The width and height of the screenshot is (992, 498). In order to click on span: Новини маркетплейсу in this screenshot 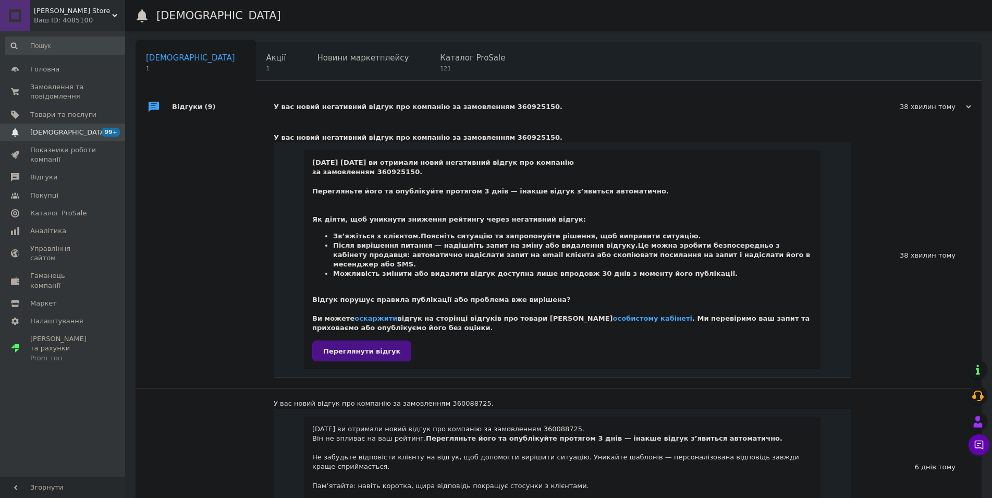, I will do `click(363, 58)`.